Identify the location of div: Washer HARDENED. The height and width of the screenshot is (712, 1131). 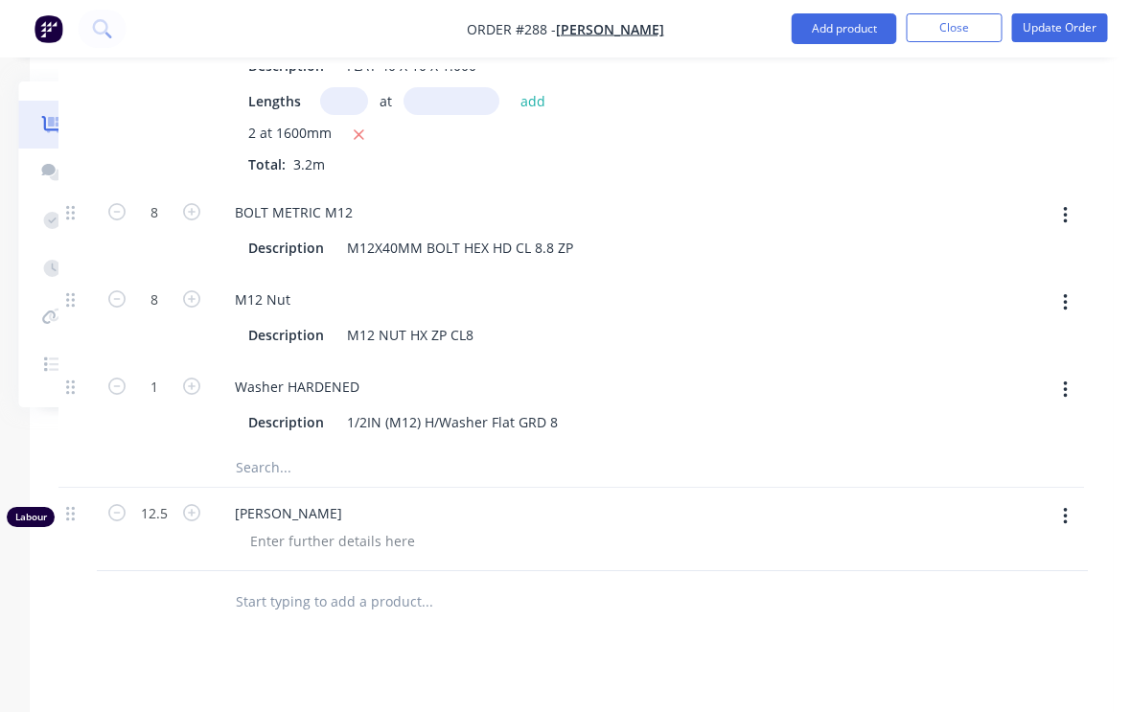
(298, 386).